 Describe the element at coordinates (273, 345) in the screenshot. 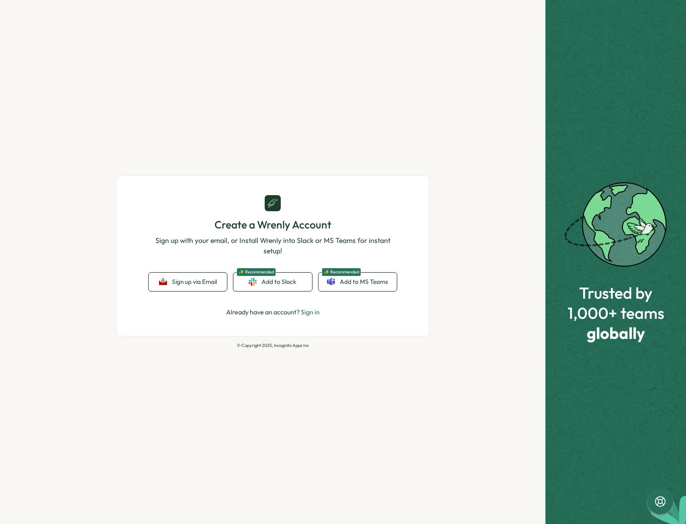

I see `p: © Copyright 2025, Incognito Apps Inc` at that location.